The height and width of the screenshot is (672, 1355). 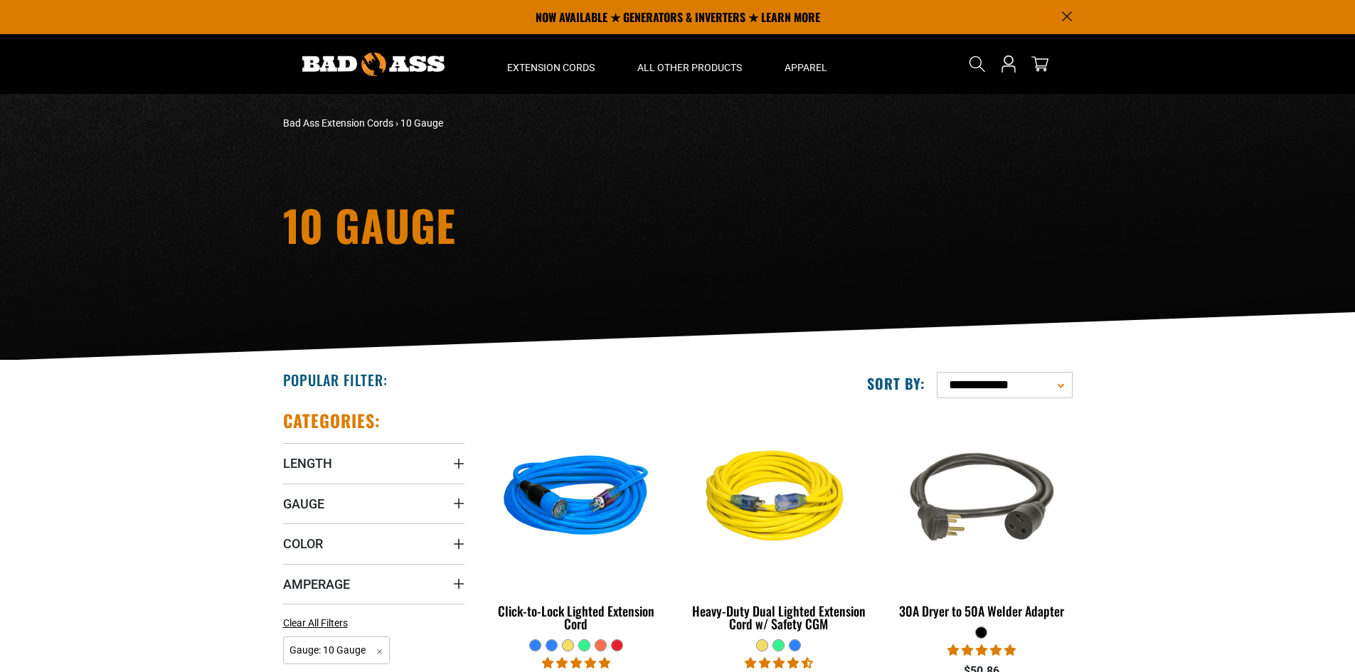 What do you see at coordinates (304, 504) in the screenshot?
I see `span: Gauge` at bounding box center [304, 504].